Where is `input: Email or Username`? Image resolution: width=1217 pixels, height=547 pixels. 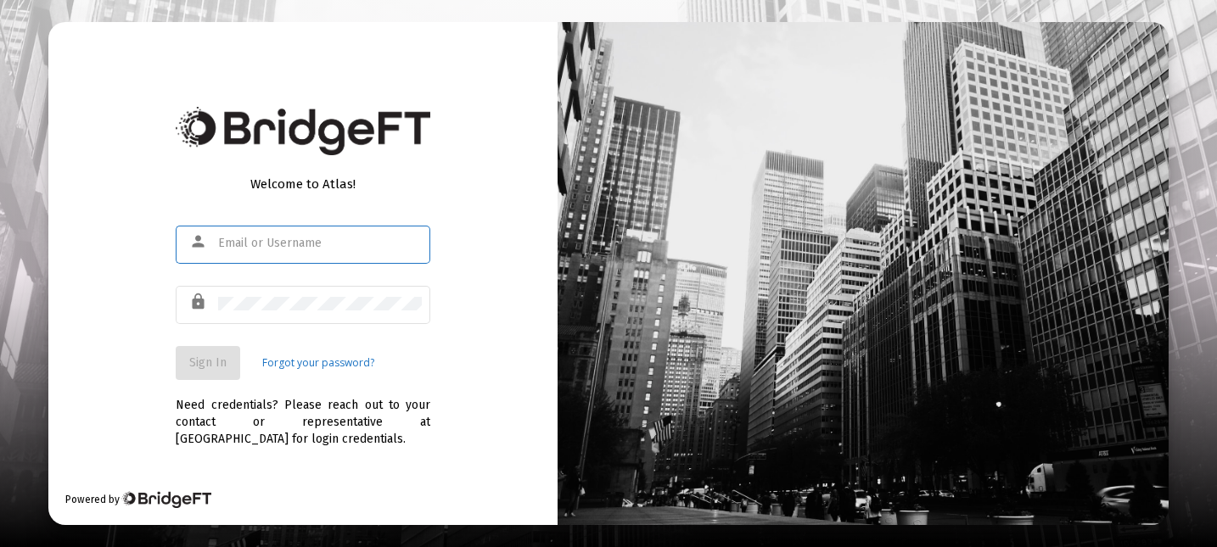
input: Email or Username is located at coordinates (320, 244).